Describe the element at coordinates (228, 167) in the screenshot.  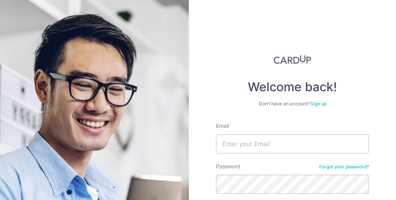
I see `label: Password` at that location.